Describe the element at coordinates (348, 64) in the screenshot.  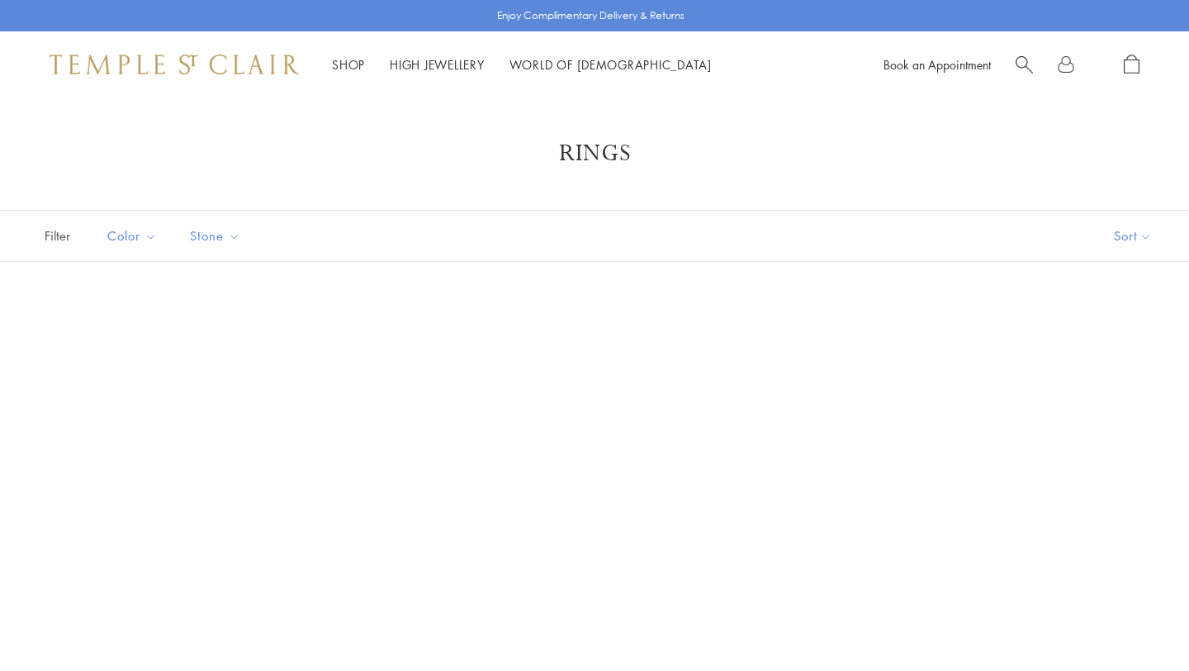
I see `a: ShopShop` at that location.